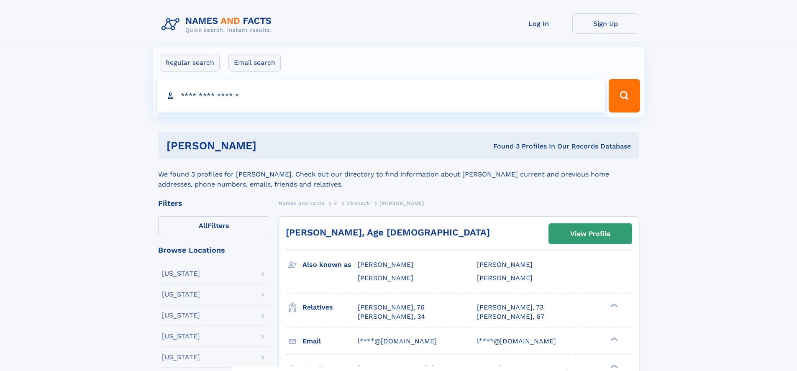  What do you see at coordinates (358, 203) in the screenshot?
I see `span: Zbonack` at bounding box center [358, 203].